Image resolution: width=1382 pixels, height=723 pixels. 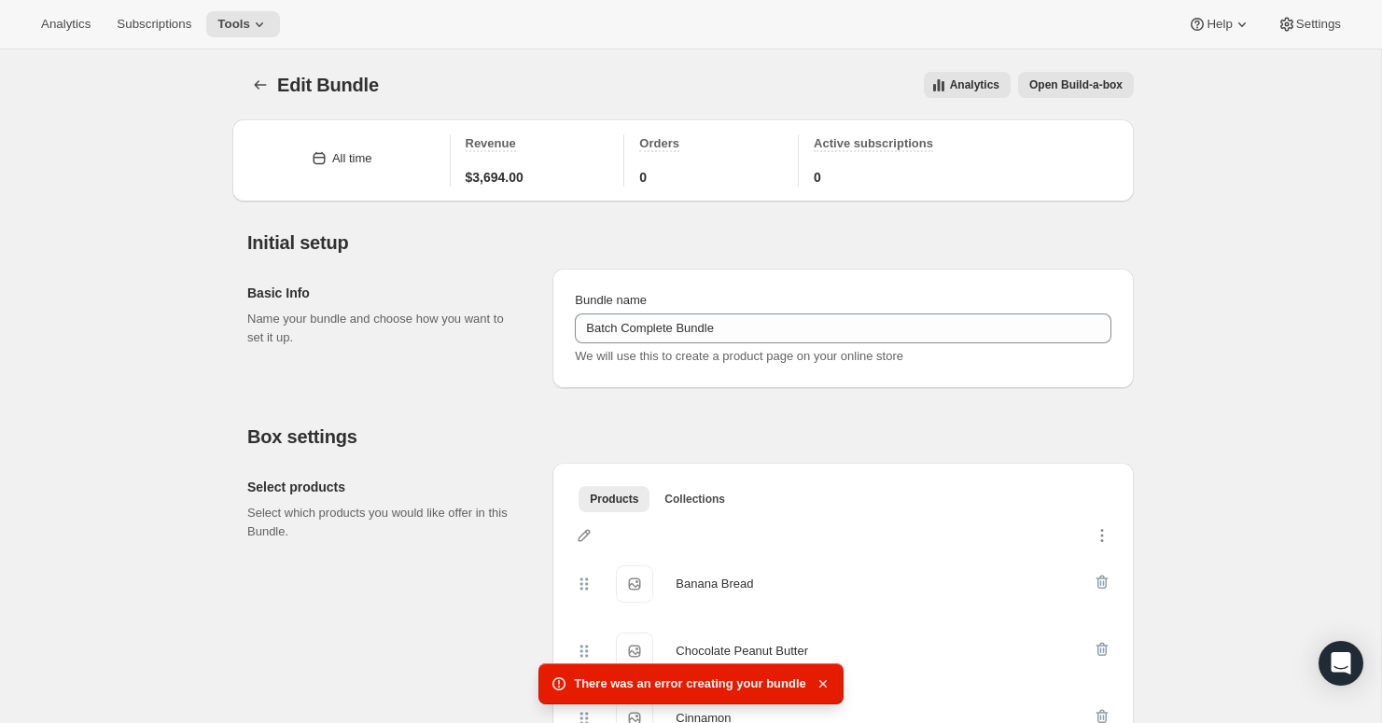 What do you see at coordinates (495, 177) in the screenshot?
I see `span: $3,694.00` at bounding box center [495, 177].